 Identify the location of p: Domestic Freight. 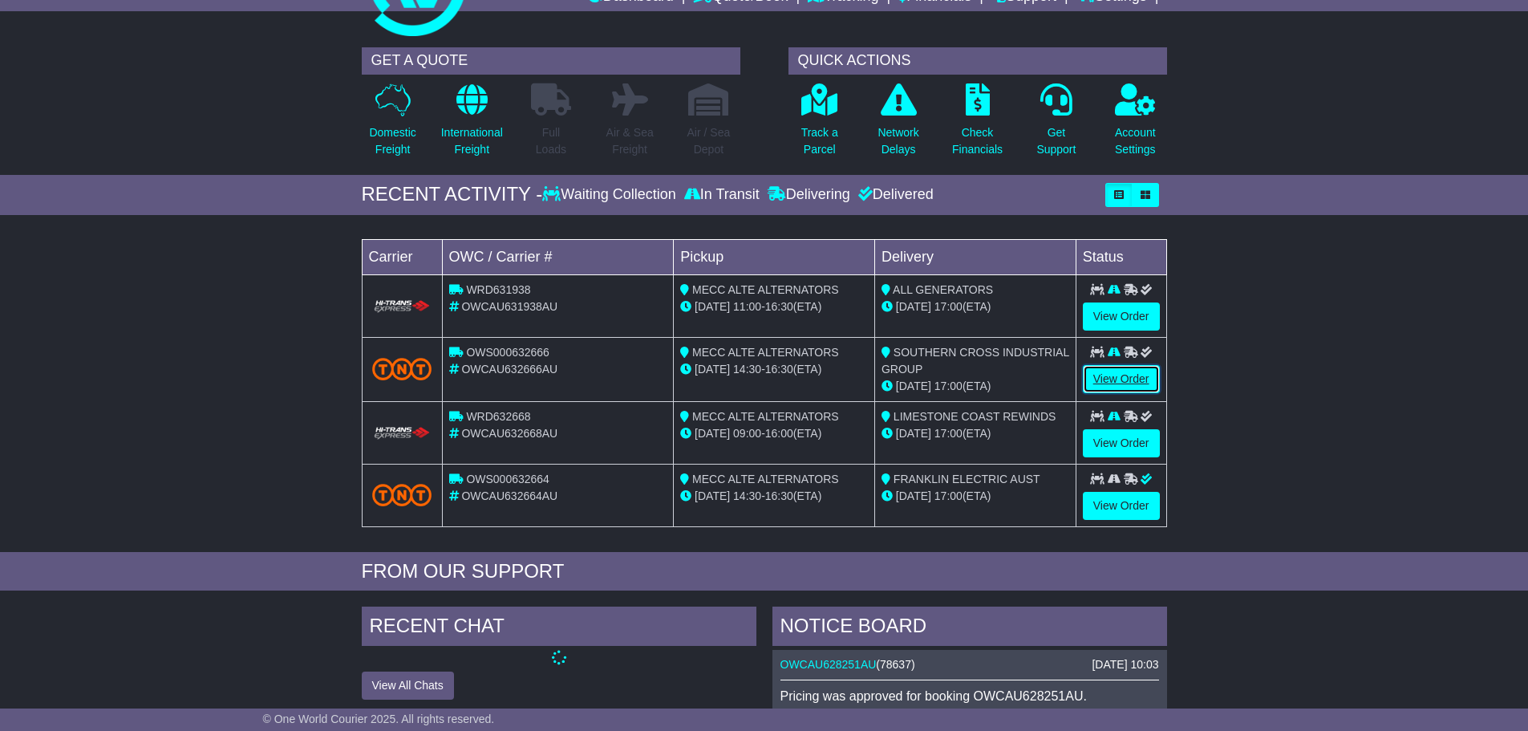
(392, 141).